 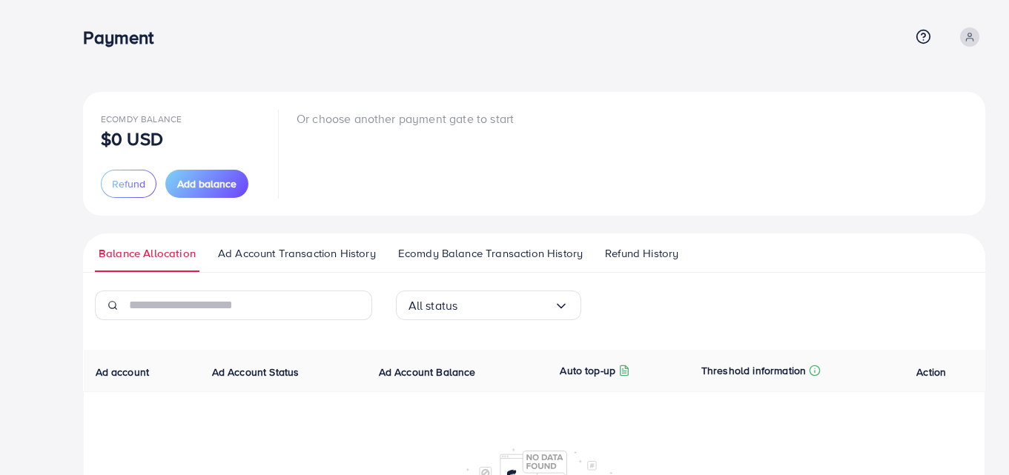 What do you see at coordinates (128, 184) in the screenshot?
I see `button: Refund` at bounding box center [128, 184].